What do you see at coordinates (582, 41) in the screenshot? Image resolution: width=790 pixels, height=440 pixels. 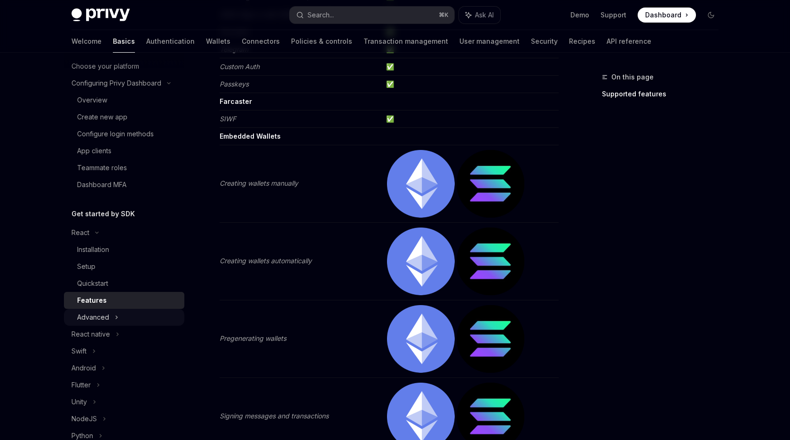 I see `a: Recipes` at bounding box center [582, 41].